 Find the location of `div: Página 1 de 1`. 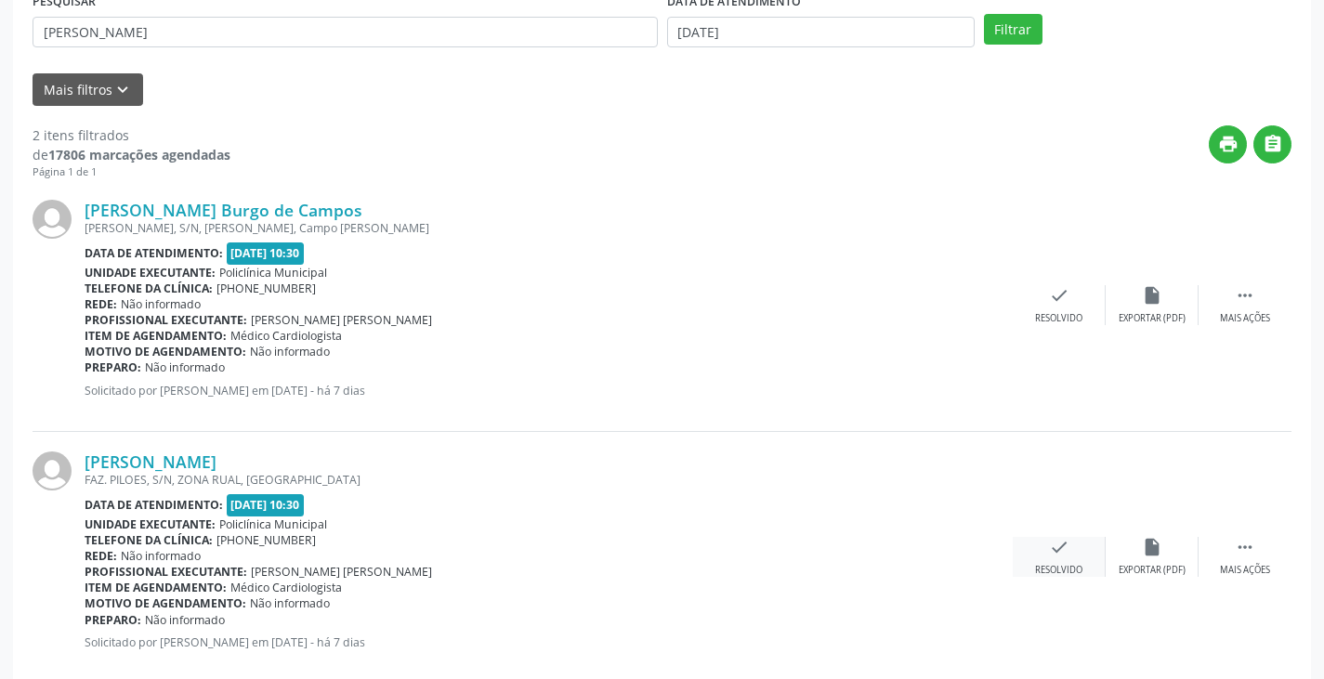

div: Página 1 de 1 is located at coordinates (131, 172).